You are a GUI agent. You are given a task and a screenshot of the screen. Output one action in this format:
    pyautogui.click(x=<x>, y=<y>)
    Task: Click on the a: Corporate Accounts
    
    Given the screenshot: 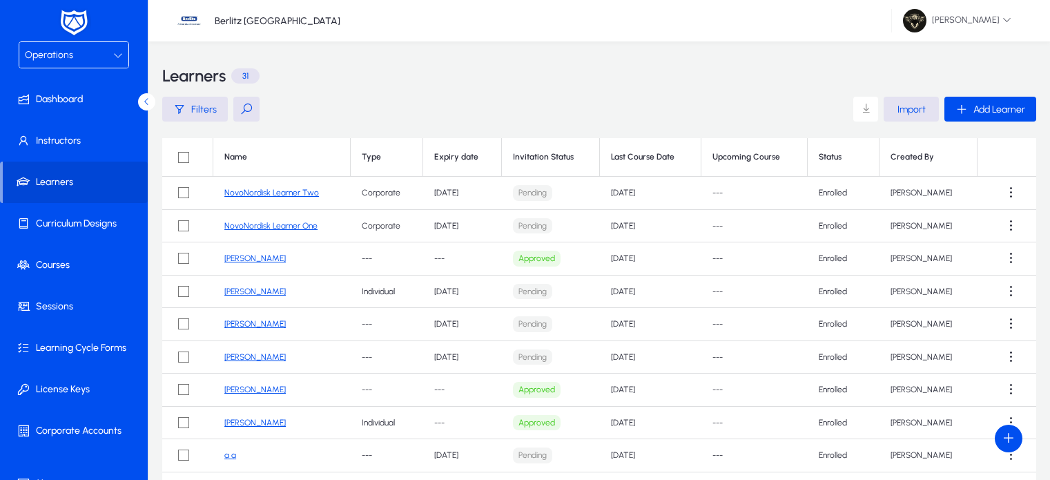 What is the action you would take?
    pyautogui.click(x=77, y=431)
    